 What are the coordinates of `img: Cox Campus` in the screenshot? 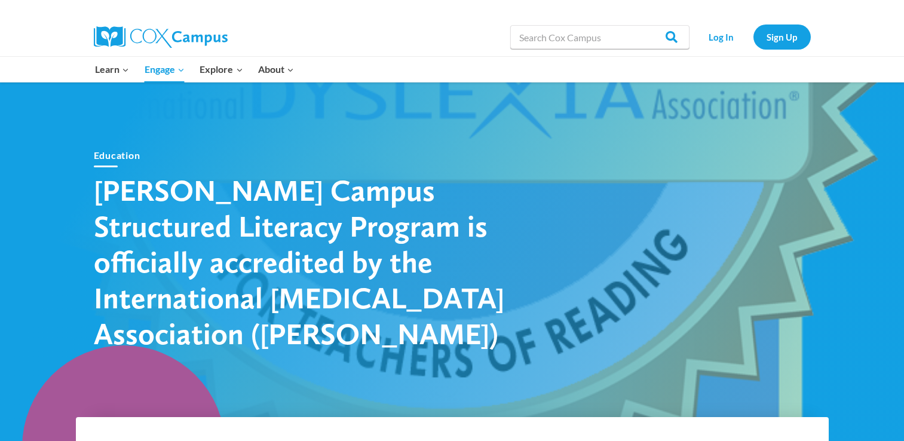 It's located at (161, 37).